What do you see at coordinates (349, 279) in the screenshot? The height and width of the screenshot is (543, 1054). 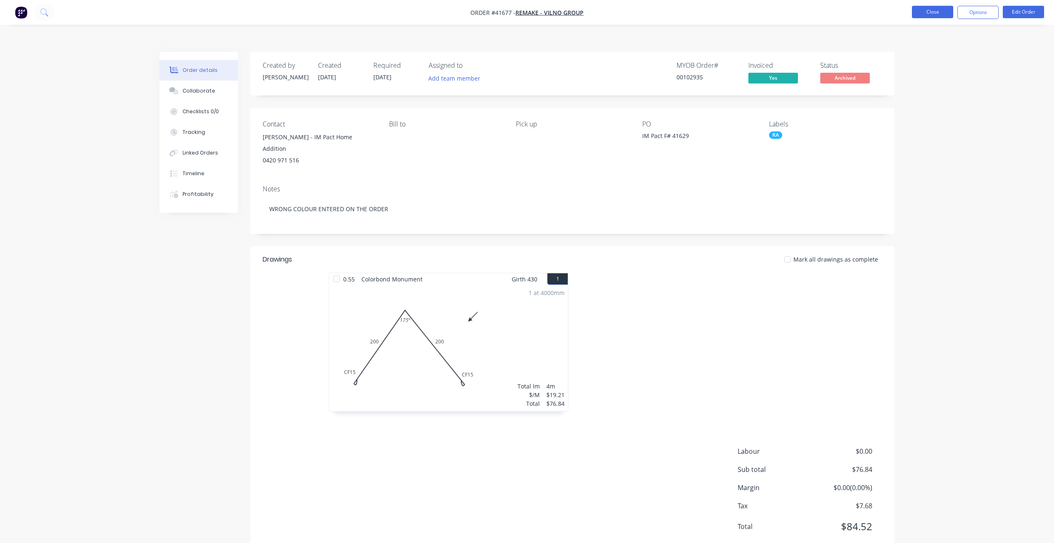 I see `span: 0.55` at bounding box center [349, 279].